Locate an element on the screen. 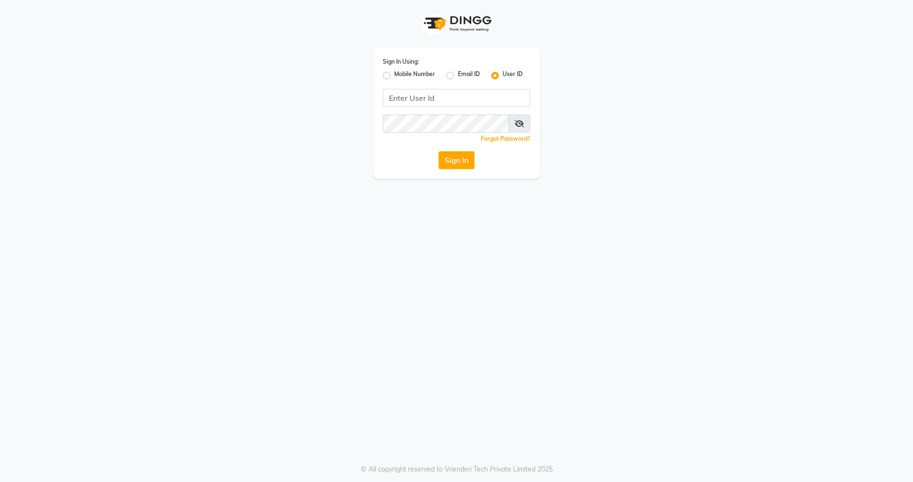 The width and height of the screenshot is (913, 482). a: Forgot Password? is located at coordinates (505, 138).